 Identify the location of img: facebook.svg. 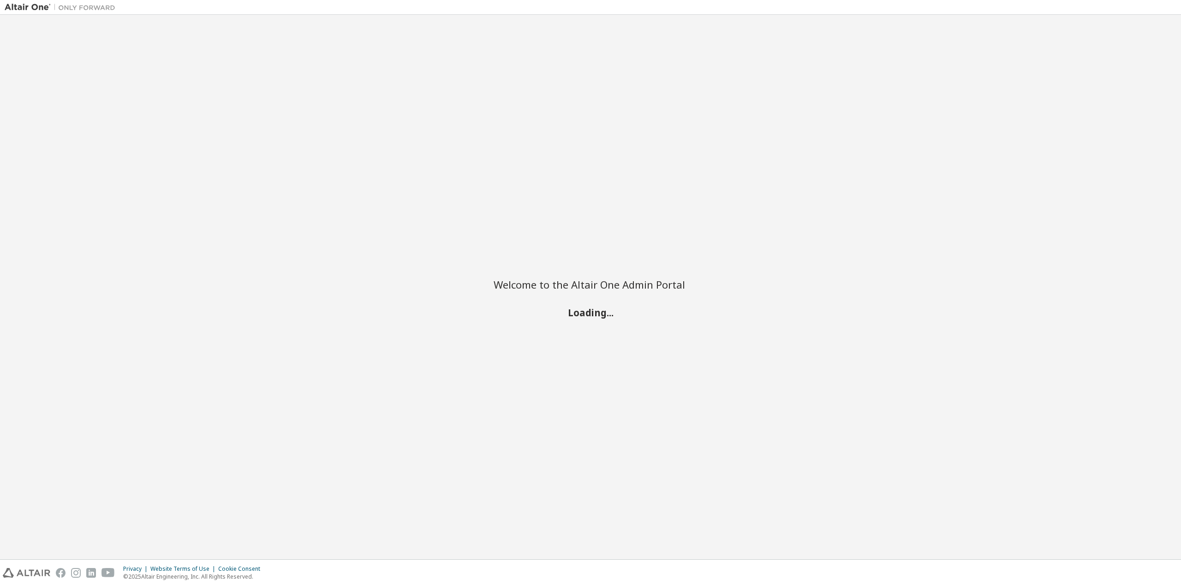
(60, 573).